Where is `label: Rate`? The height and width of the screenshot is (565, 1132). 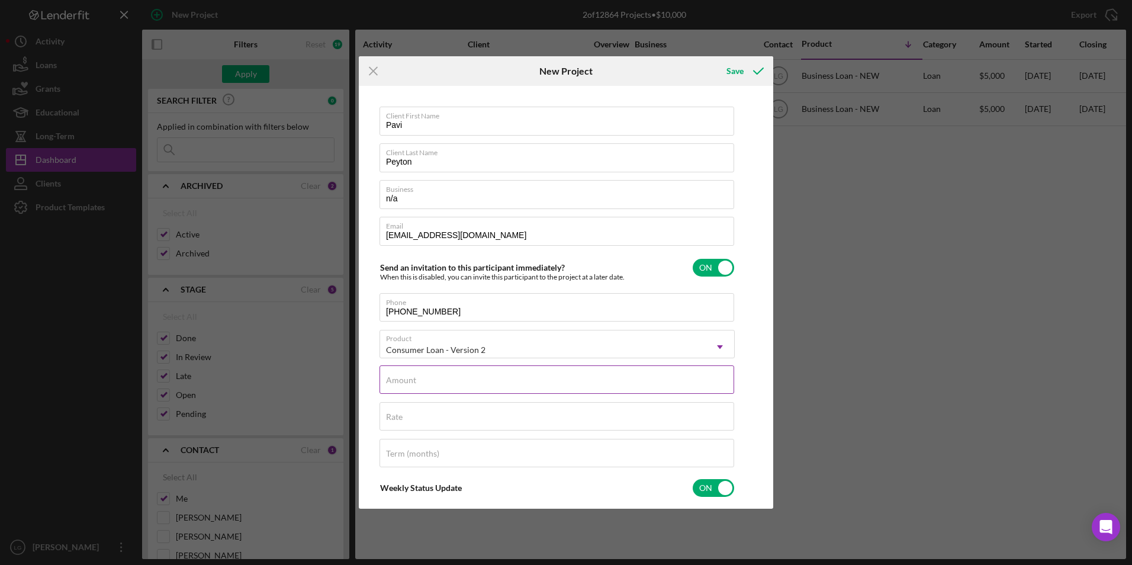 label: Rate is located at coordinates (394, 417).